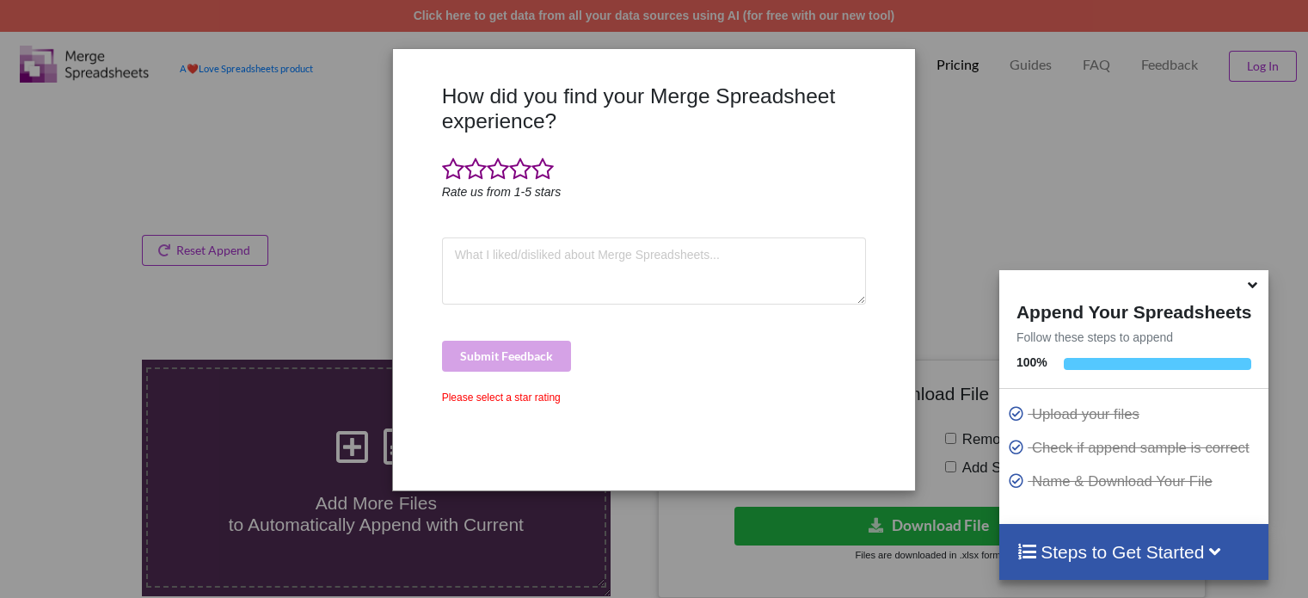 Image resolution: width=1308 pixels, height=598 pixels. What do you see at coordinates (1136, 447) in the screenshot?
I see `p: Check if append sample is correct` at bounding box center [1136, 447].